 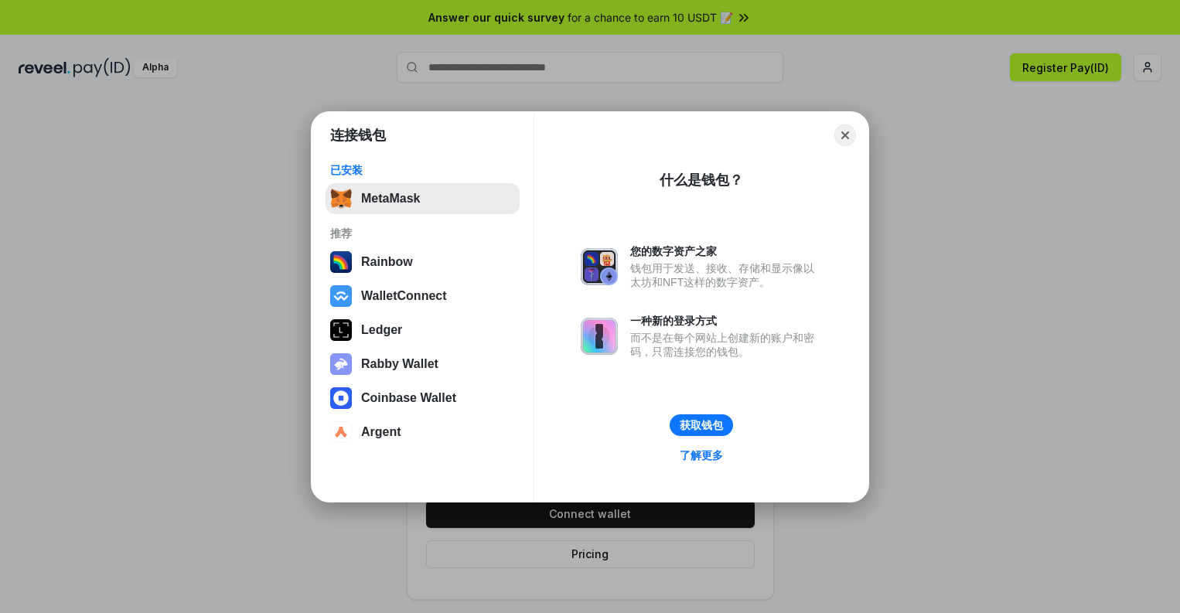 I want to click on button: Argent, so click(x=422, y=432).